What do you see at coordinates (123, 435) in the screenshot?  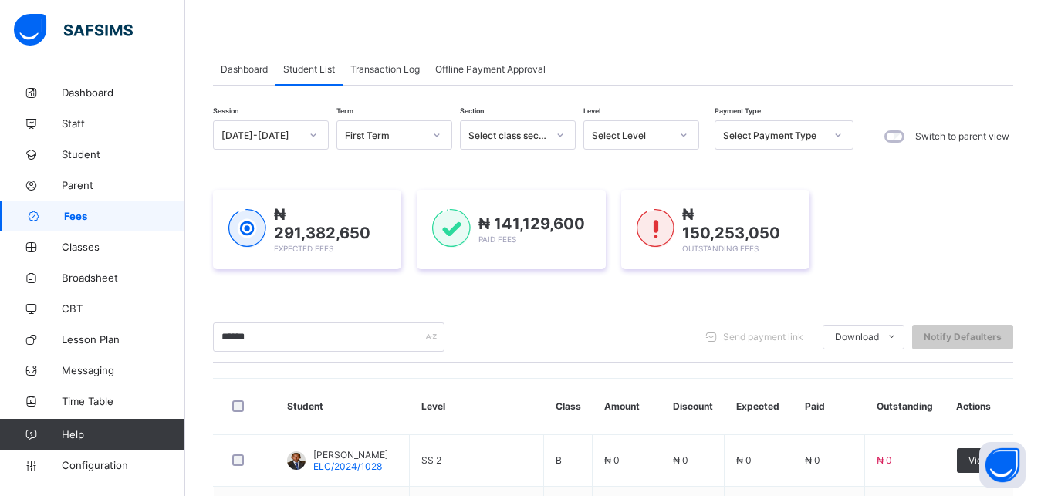 I see `span: Help` at bounding box center [123, 435].